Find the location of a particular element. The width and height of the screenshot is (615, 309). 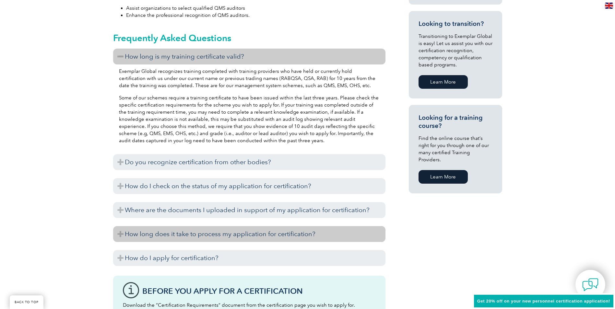

span: Get 20% off on your new personnel certification application! is located at coordinates (544, 301).